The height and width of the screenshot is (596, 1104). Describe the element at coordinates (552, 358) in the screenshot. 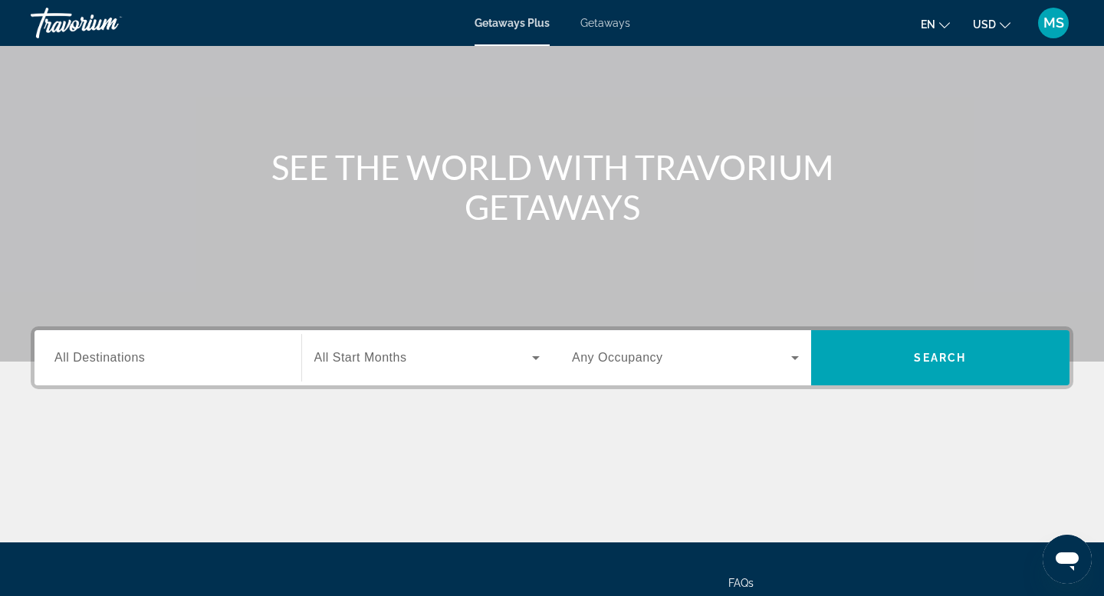

I see `div: Search widget` at that location.